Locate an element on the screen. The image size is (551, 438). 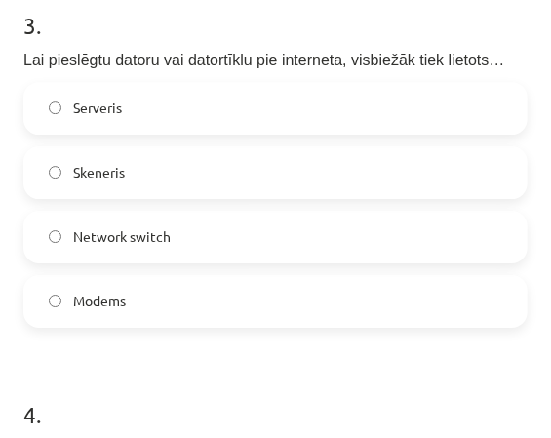
span: Network switch is located at coordinates (122, 236).